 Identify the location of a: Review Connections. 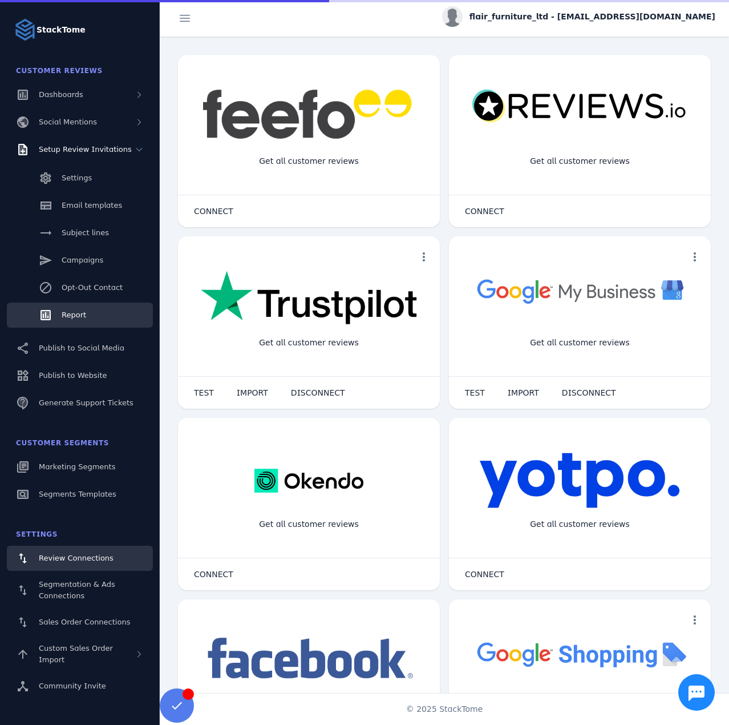
(80, 558).